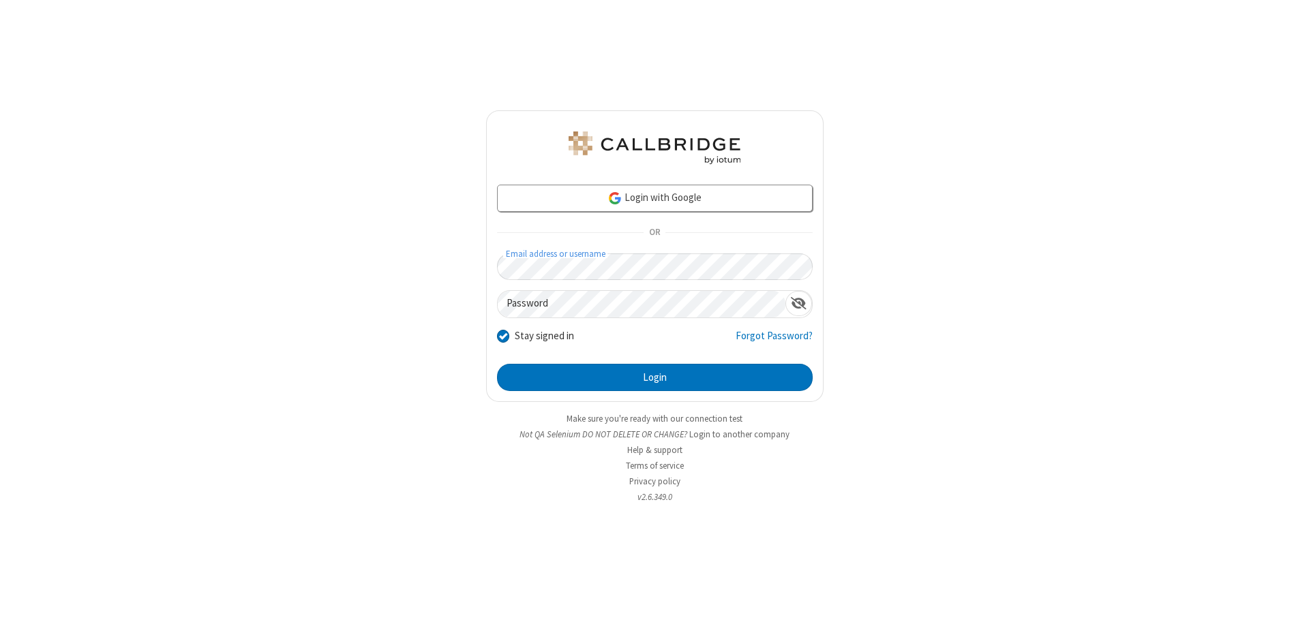 The image size is (1309, 624). I want to click on a: Terms of service, so click(654, 465).